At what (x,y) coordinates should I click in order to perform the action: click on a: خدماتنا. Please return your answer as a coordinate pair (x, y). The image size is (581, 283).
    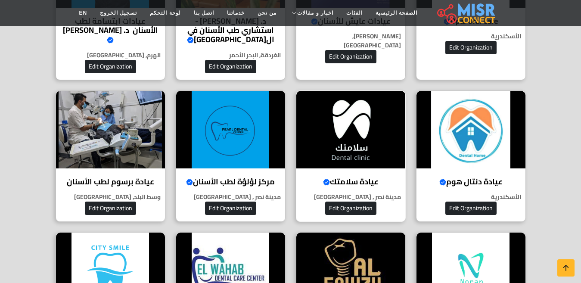
    Looking at the image, I should click on (235, 13).